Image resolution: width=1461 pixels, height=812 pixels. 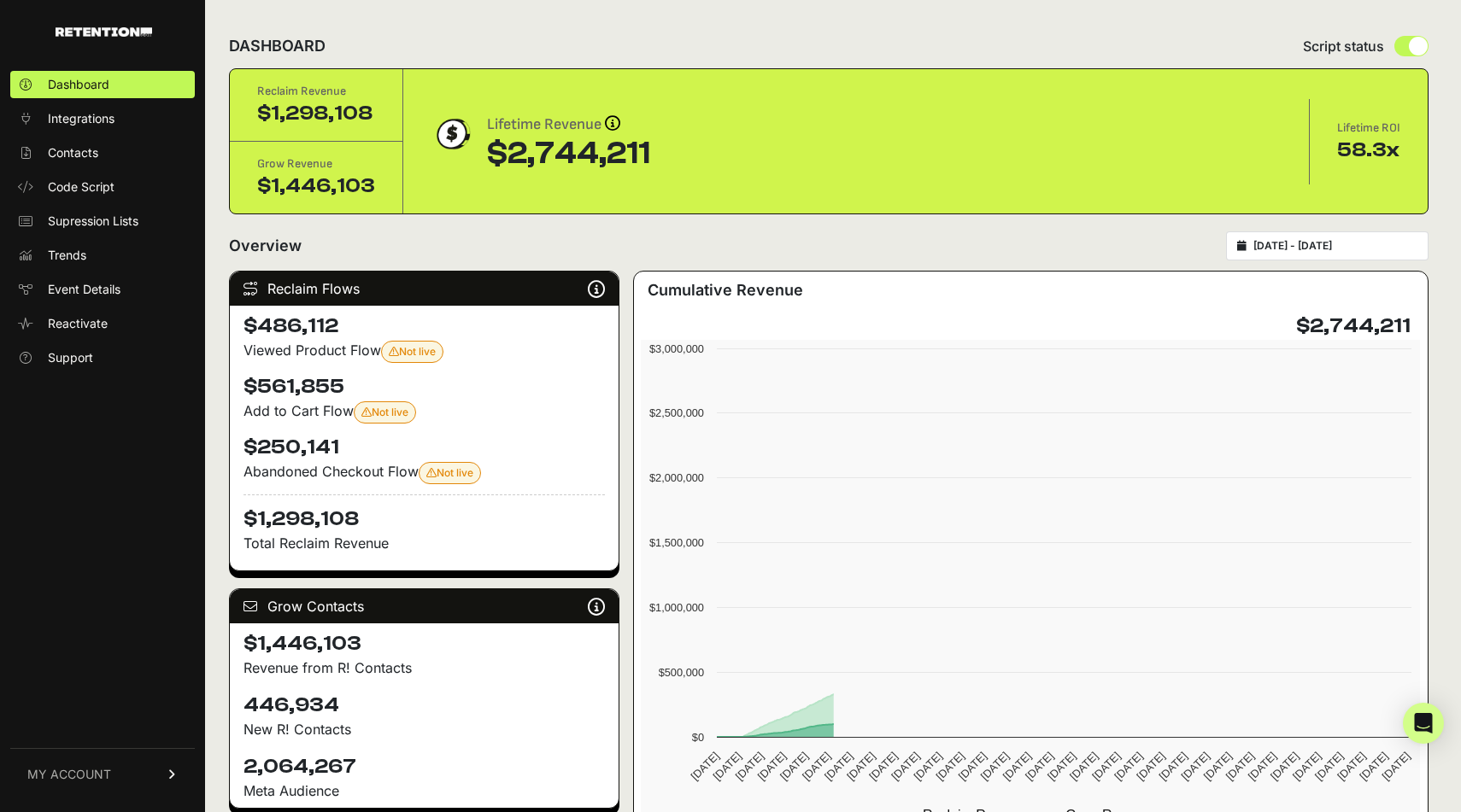 What do you see at coordinates (452, 135) in the screenshot?
I see `img: dollar-coin-05c43ed7efb7bc0c12610022525b4bbbb207c7efeef5aecc26f025e68dcafac9.png` at bounding box center [452, 135].